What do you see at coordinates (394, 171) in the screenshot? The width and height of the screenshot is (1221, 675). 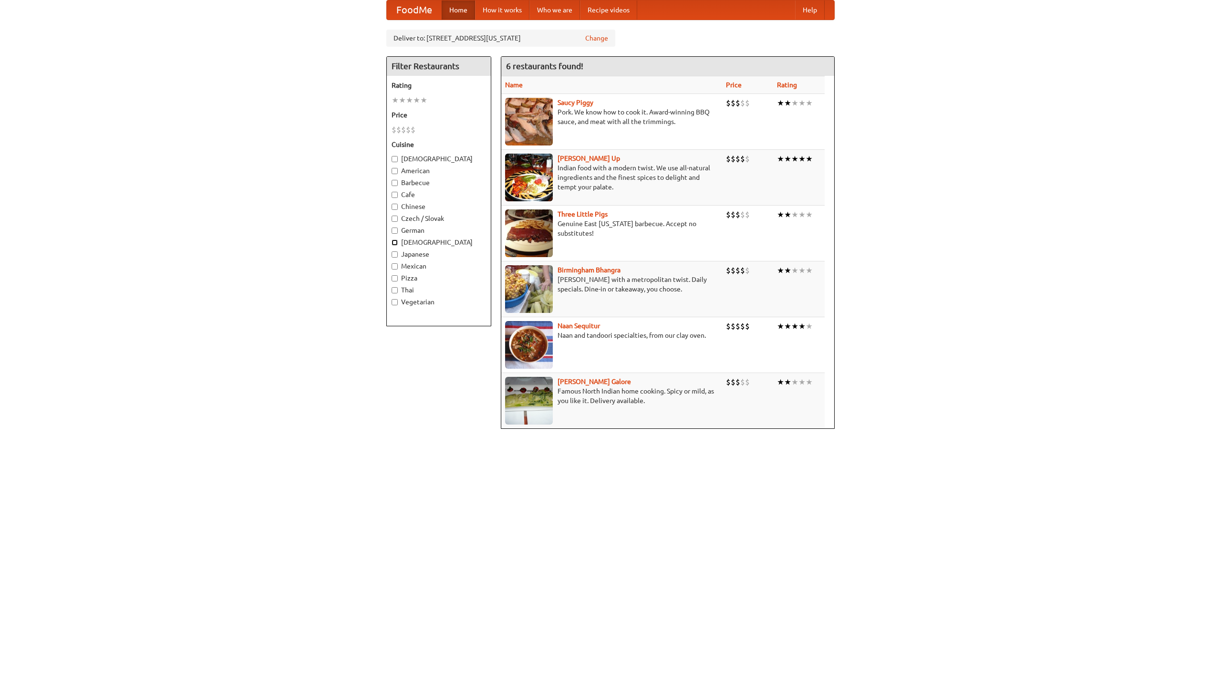 I see `input: American` at bounding box center [394, 171].